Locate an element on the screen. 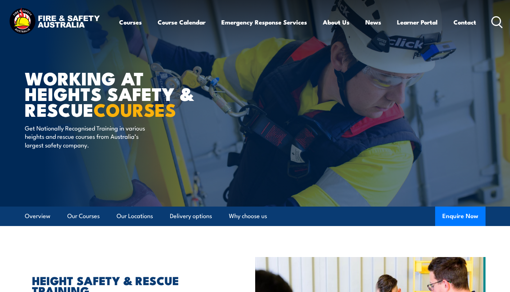 The width and height of the screenshot is (510, 292). a: Overview is located at coordinates (37, 216).